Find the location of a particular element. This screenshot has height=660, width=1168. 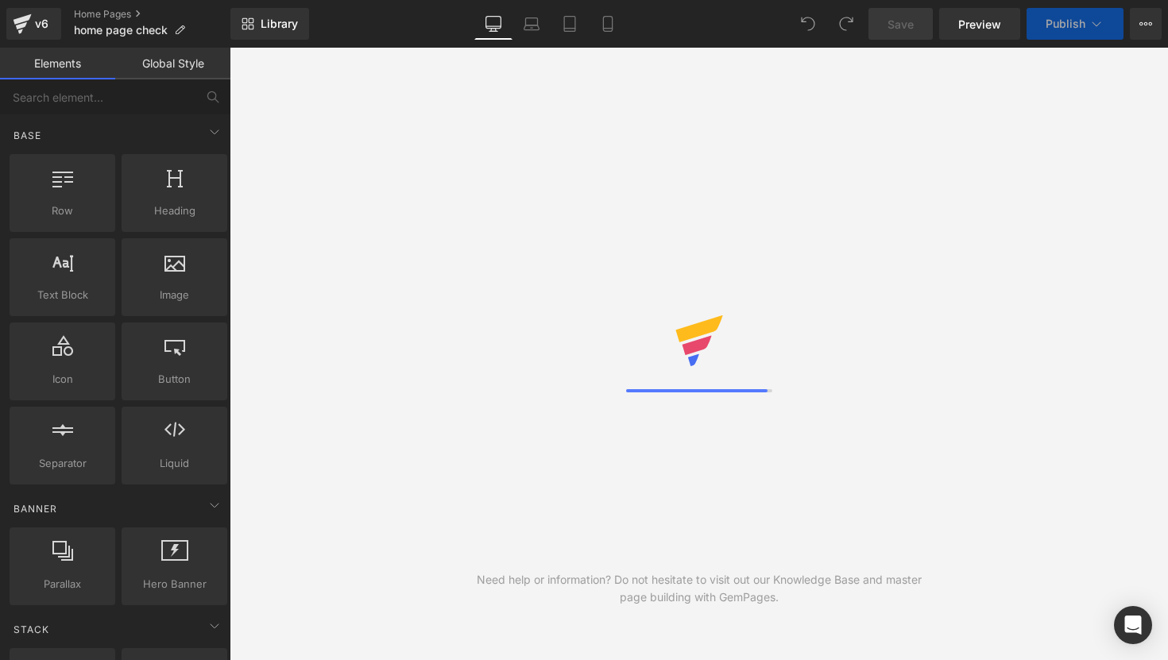

span: Hero Banner is located at coordinates (174, 584).